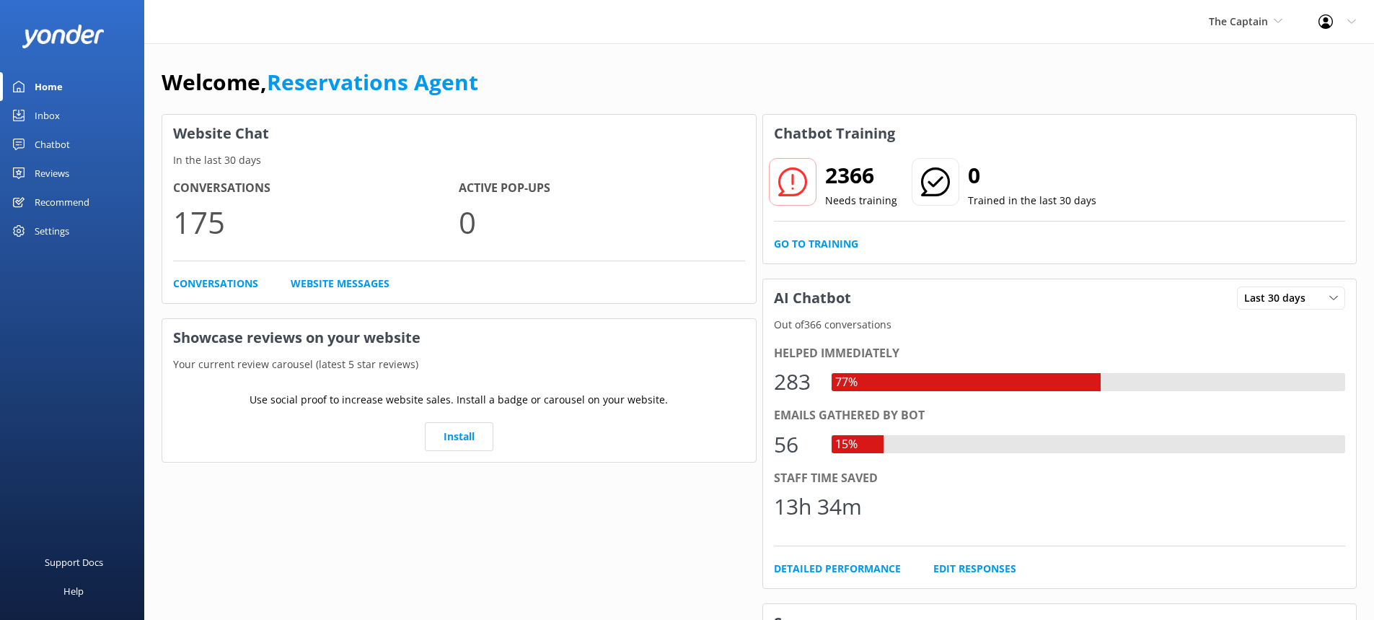  Describe the element at coordinates (1032, 201) in the screenshot. I see `p: Trained in the last 30 days` at that location.